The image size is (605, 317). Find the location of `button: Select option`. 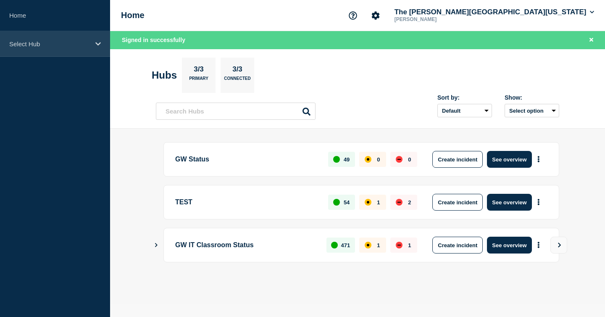

button: Select option is located at coordinates (532, 110).